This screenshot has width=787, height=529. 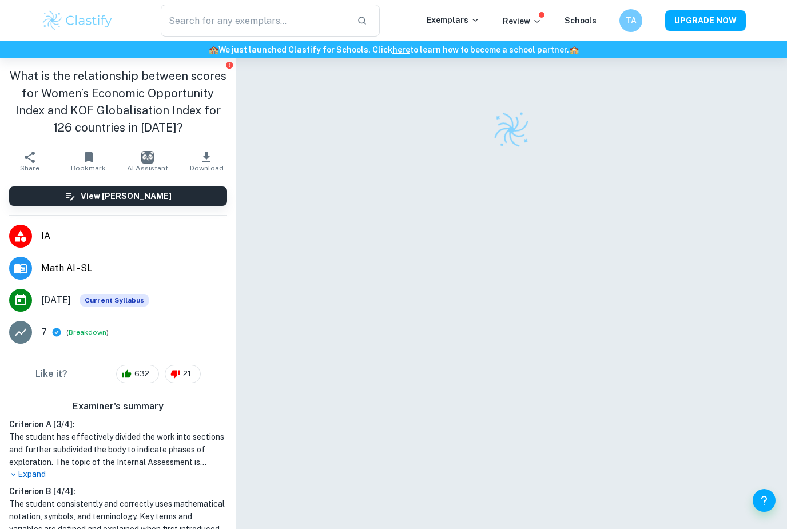 I want to click on h1: The student has effectively divided the work into sections and further subdivided the body to ind..., so click(x=118, y=449).